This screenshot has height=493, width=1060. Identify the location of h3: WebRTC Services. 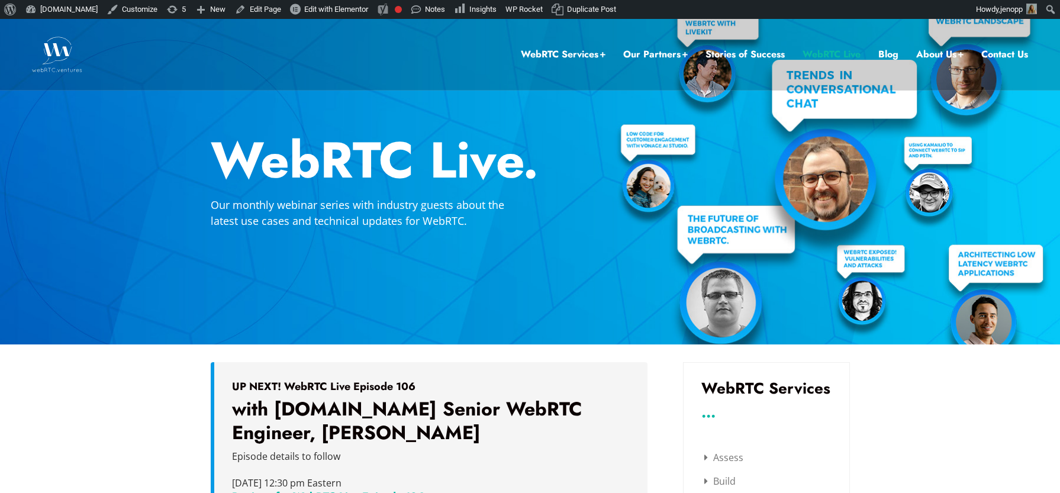
(767, 388).